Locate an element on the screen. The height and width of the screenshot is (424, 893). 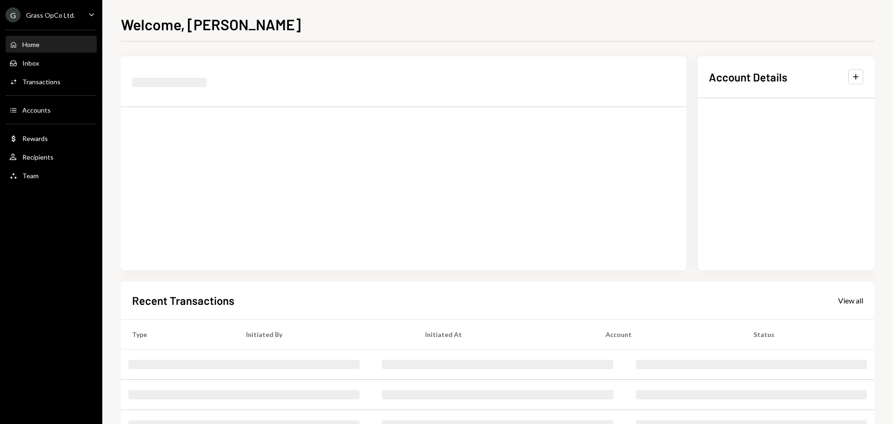
a: Inbox is located at coordinates (51, 63).